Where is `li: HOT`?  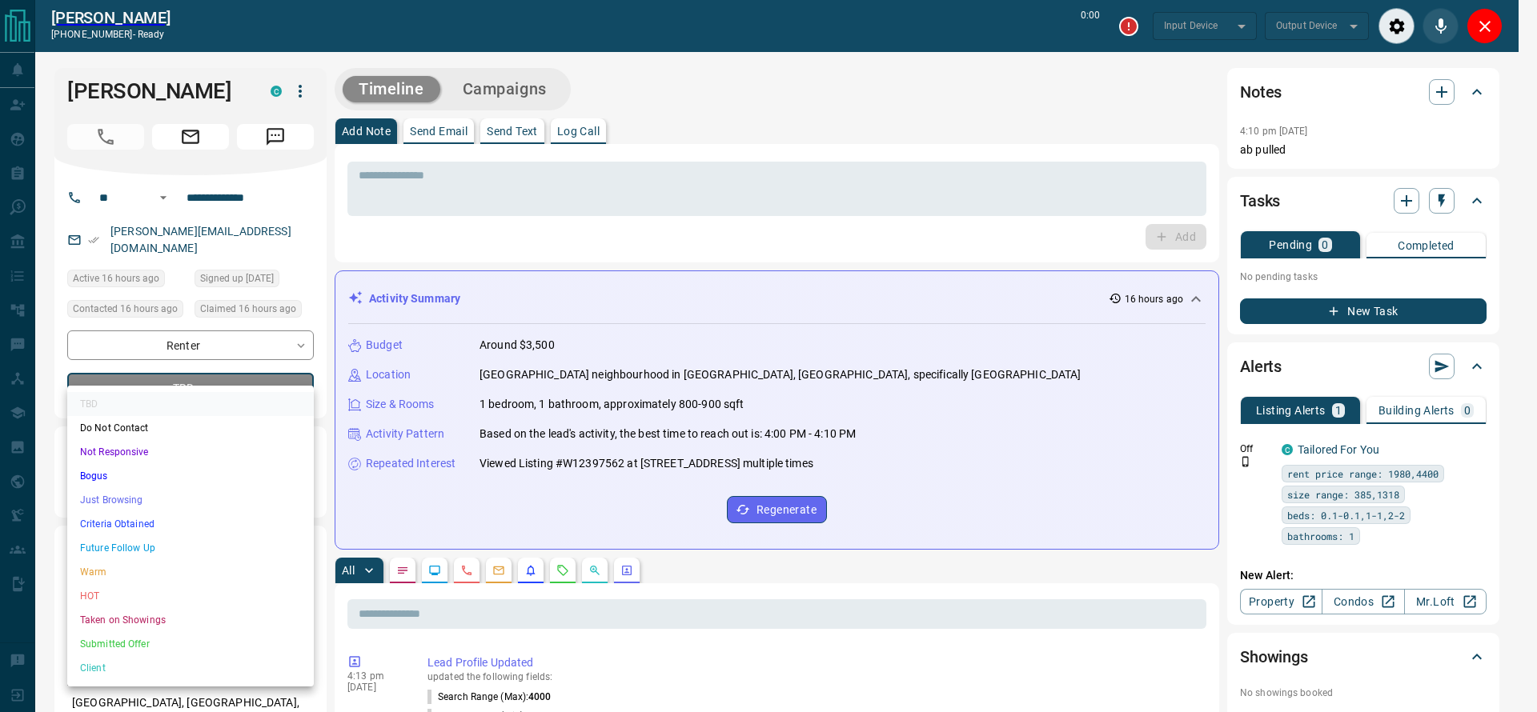
li: HOT is located at coordinates (190, 596).